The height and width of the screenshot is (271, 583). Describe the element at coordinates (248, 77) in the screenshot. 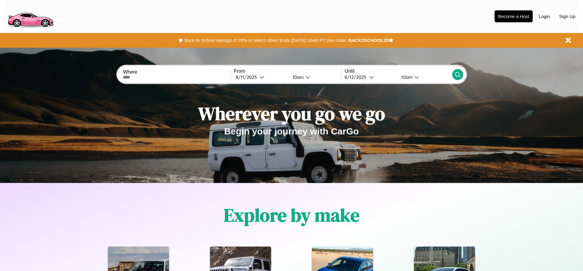

I see `div: 8 / 11 / 2025` at that location.